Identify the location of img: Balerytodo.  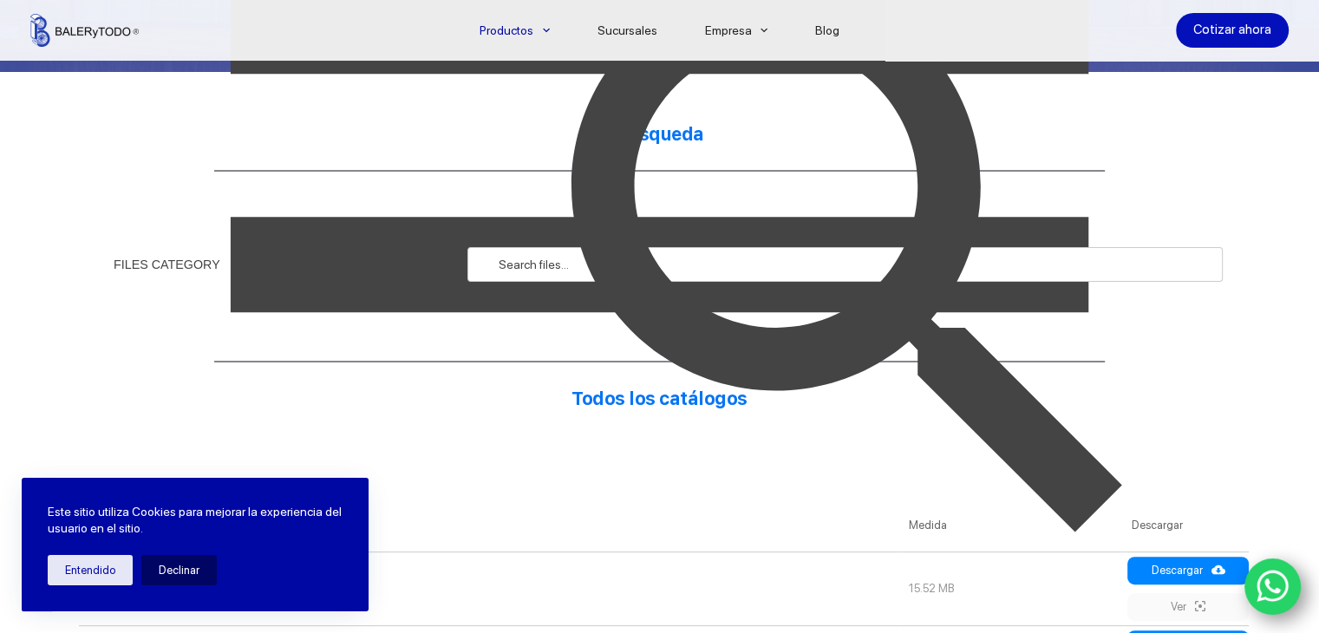
(84, 30).